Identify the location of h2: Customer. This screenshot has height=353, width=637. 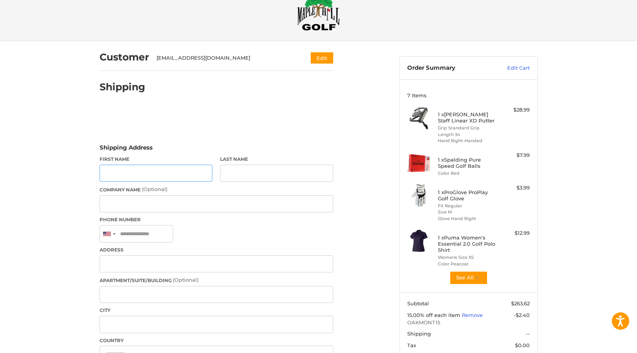
(124, 57).